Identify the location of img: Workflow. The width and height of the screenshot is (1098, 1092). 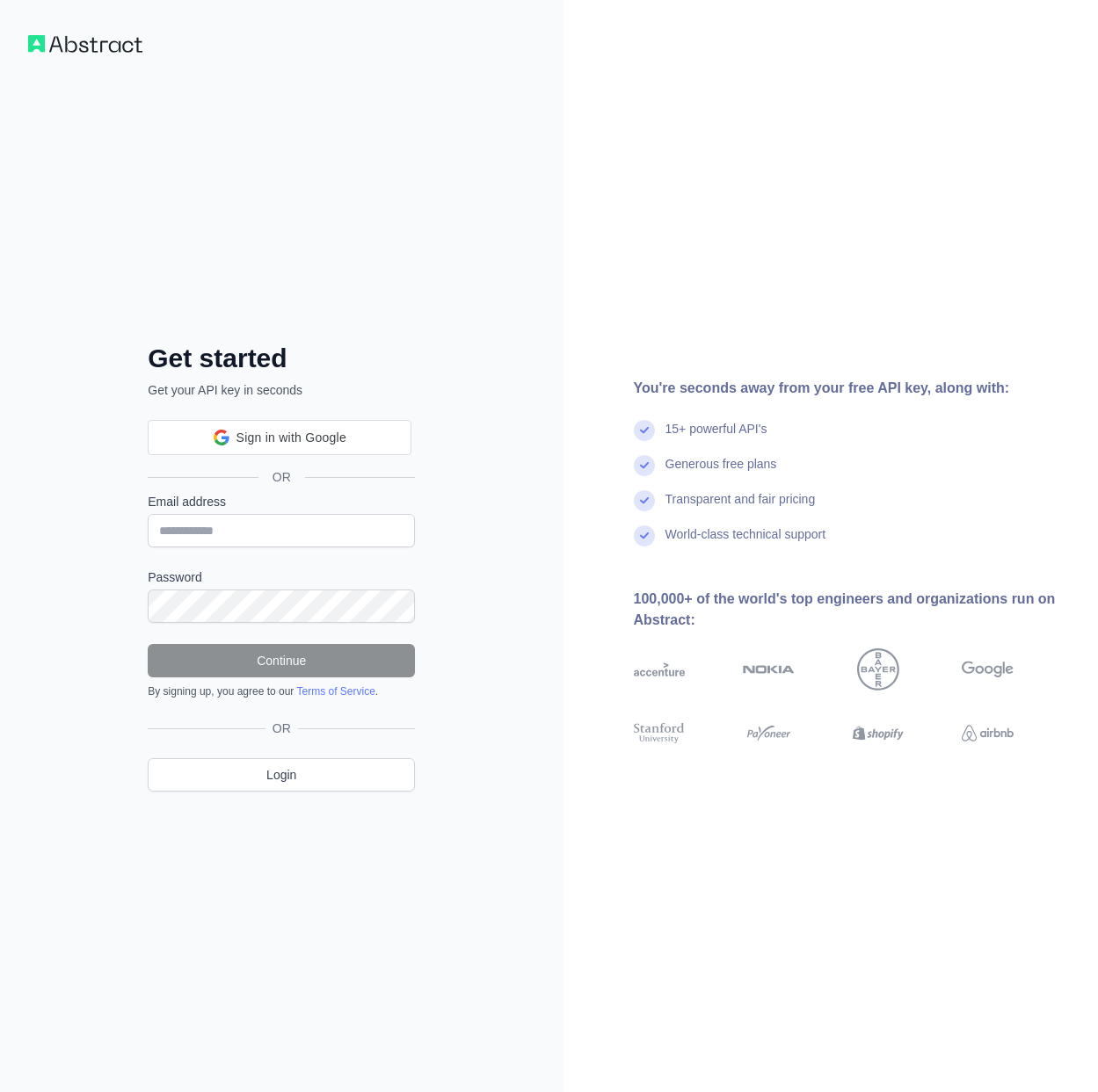
(85, 44).